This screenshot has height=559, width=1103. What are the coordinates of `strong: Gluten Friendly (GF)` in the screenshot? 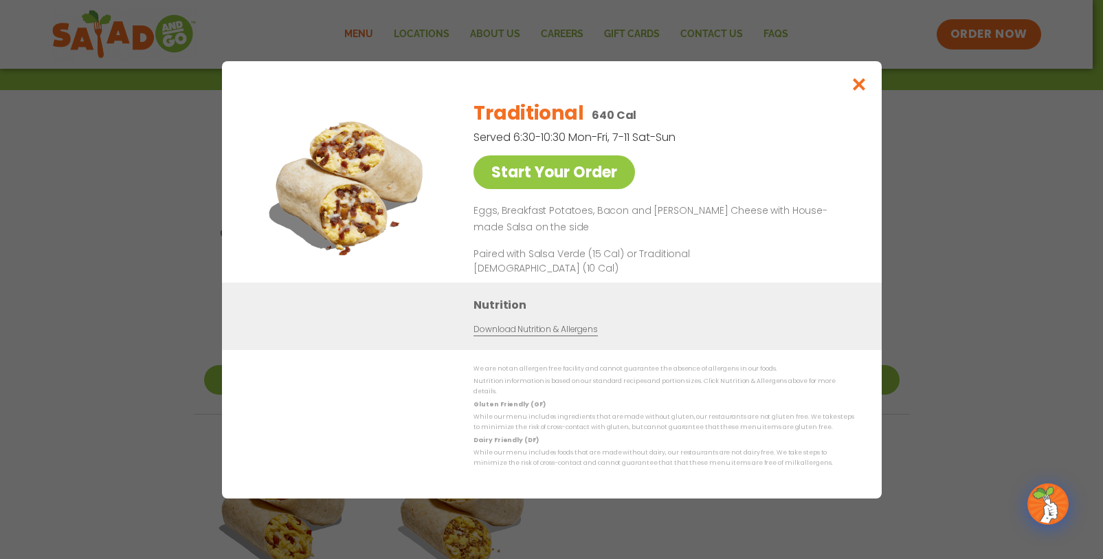 It's located at (509, 403).